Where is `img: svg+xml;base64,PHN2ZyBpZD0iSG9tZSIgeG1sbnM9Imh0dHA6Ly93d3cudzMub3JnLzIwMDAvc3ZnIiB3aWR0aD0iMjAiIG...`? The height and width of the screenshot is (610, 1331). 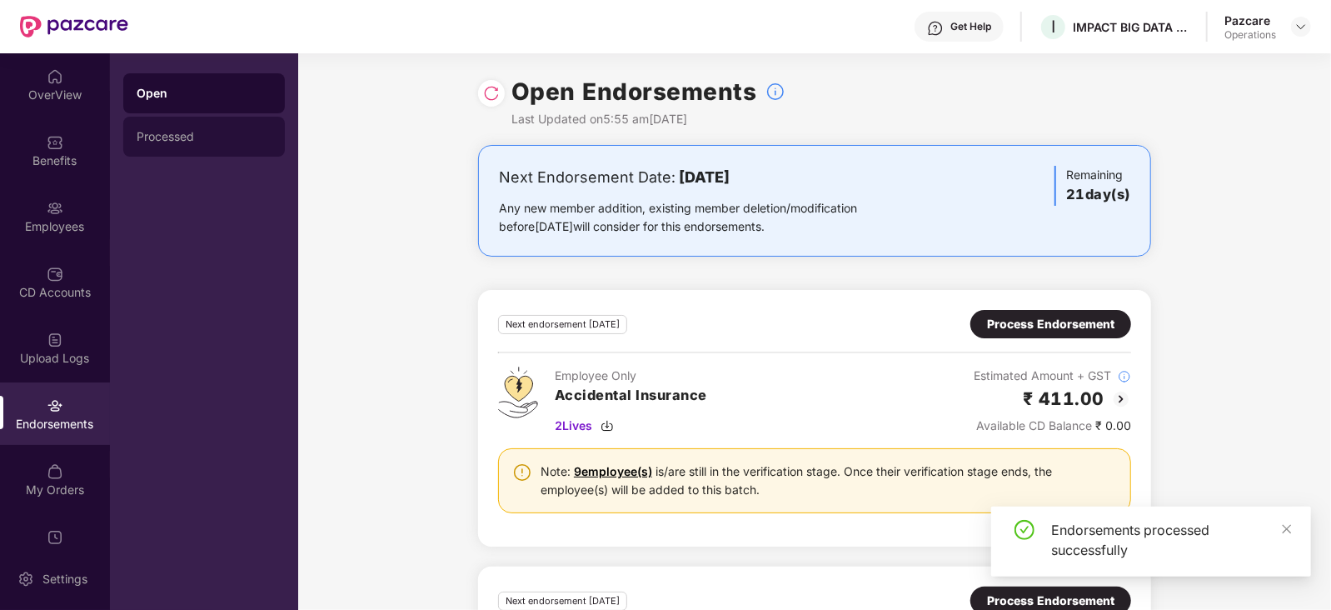 img: svg+xml;base64,PHN2ZyBpZD0iSG9tZSIgeG1sbnM9Imh0dHA6Ly93d3cudzMub3JnLzIwMDAvc3ZnIiB3aWR0aD0iMjAiIG... is located at coordinates (55, 77).